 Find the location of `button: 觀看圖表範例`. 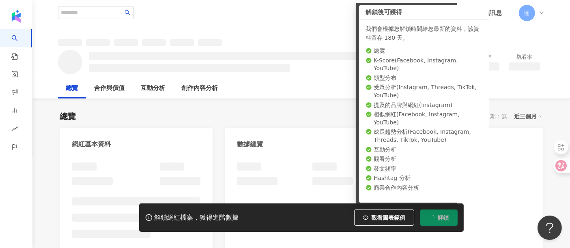

button: 觀看圖表範例 is located at coordinates (384, 218).